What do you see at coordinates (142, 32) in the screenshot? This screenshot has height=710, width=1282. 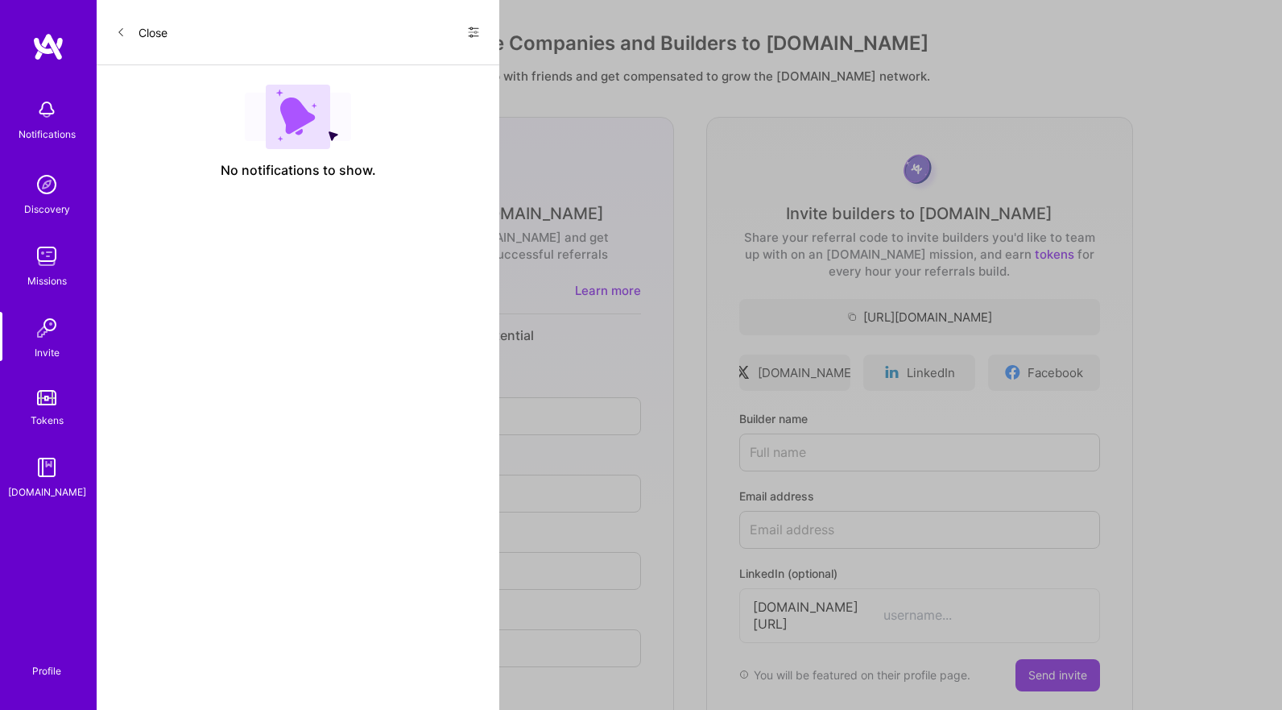 I see `button: Close` at bounding box center [142, 32].